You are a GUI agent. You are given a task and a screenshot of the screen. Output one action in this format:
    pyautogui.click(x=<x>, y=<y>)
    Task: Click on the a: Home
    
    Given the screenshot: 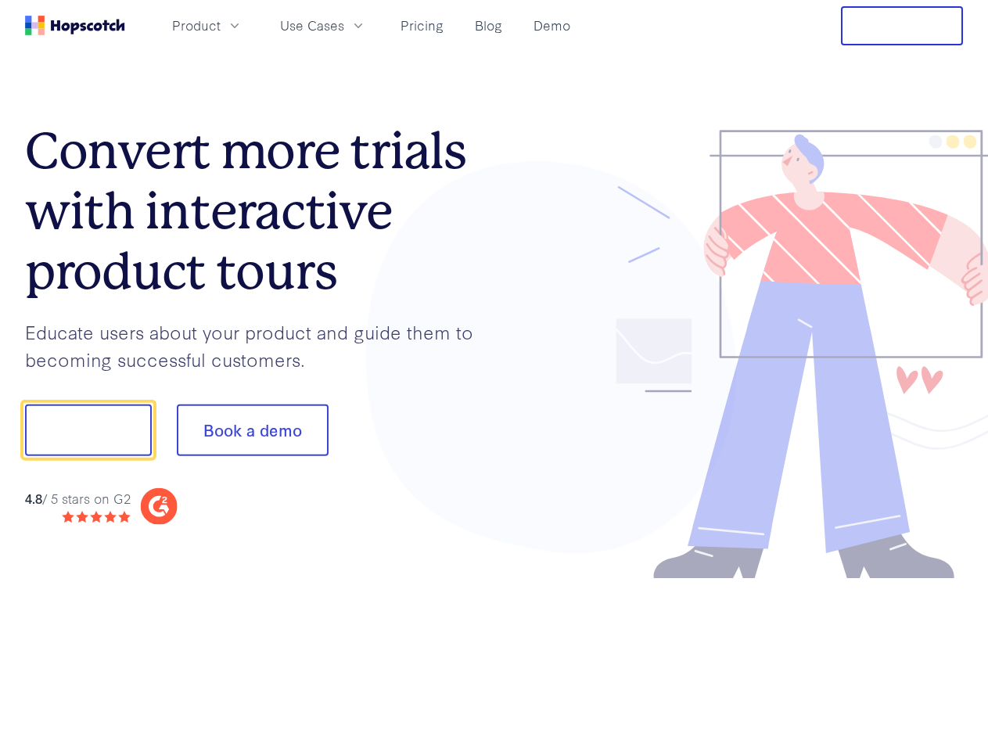 What is the action you would take?
    pyautogui.click(x=75, y=25)
    